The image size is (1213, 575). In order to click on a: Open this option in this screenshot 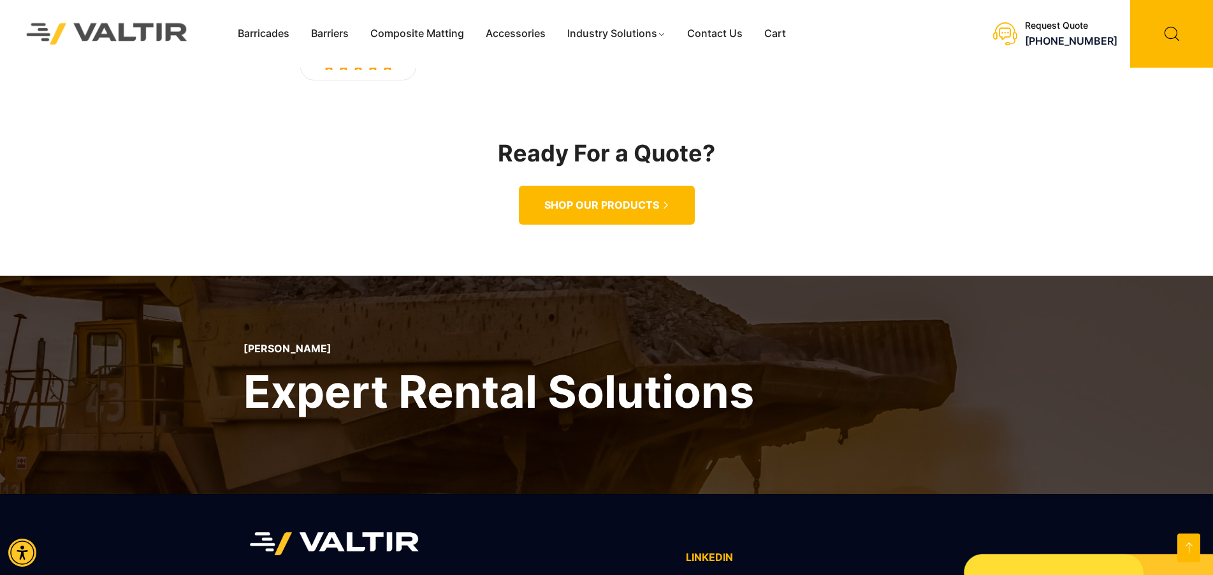, I will do `click(1189, 547)`.